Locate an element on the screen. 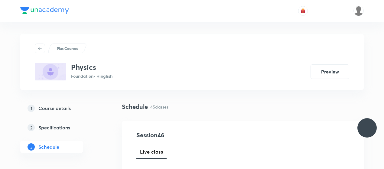  button: avatar is located at coordinates (303, 11).